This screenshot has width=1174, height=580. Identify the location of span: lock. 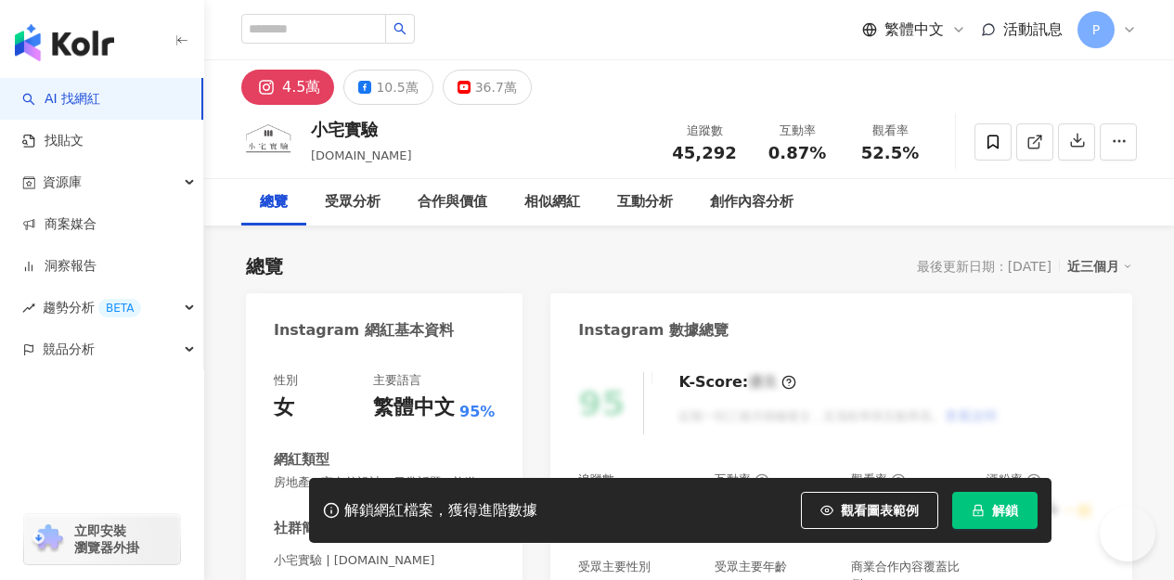
(978, 510).